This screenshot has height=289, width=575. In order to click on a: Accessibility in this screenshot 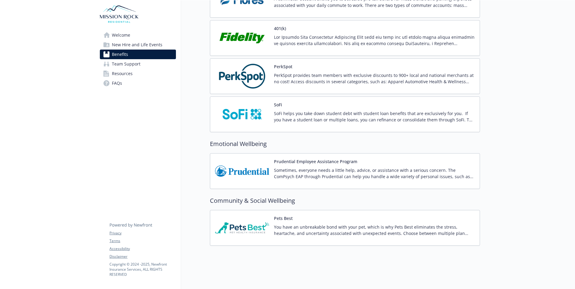, I will do `click(143, 249)`.